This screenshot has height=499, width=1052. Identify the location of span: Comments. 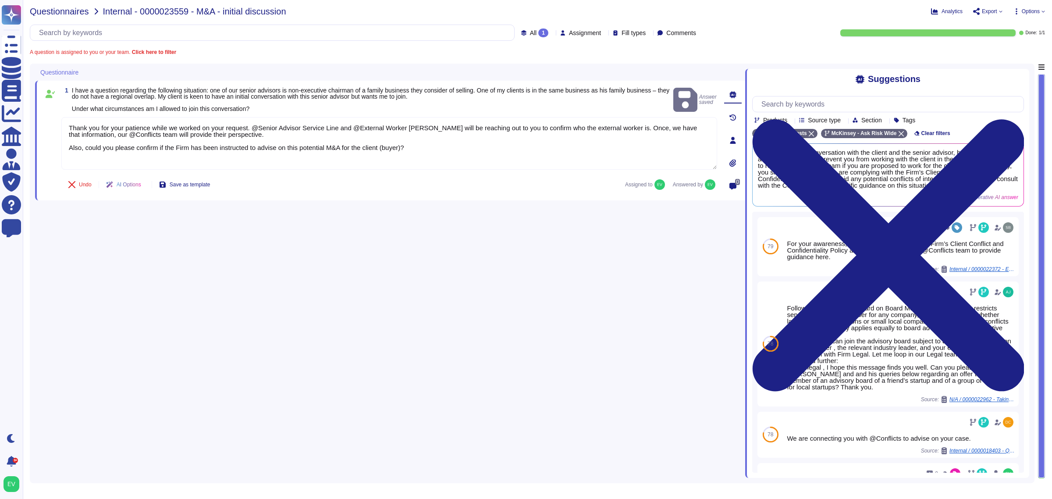
(681, 33).